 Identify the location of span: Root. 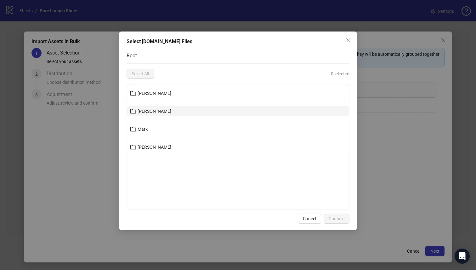
(132, 55).